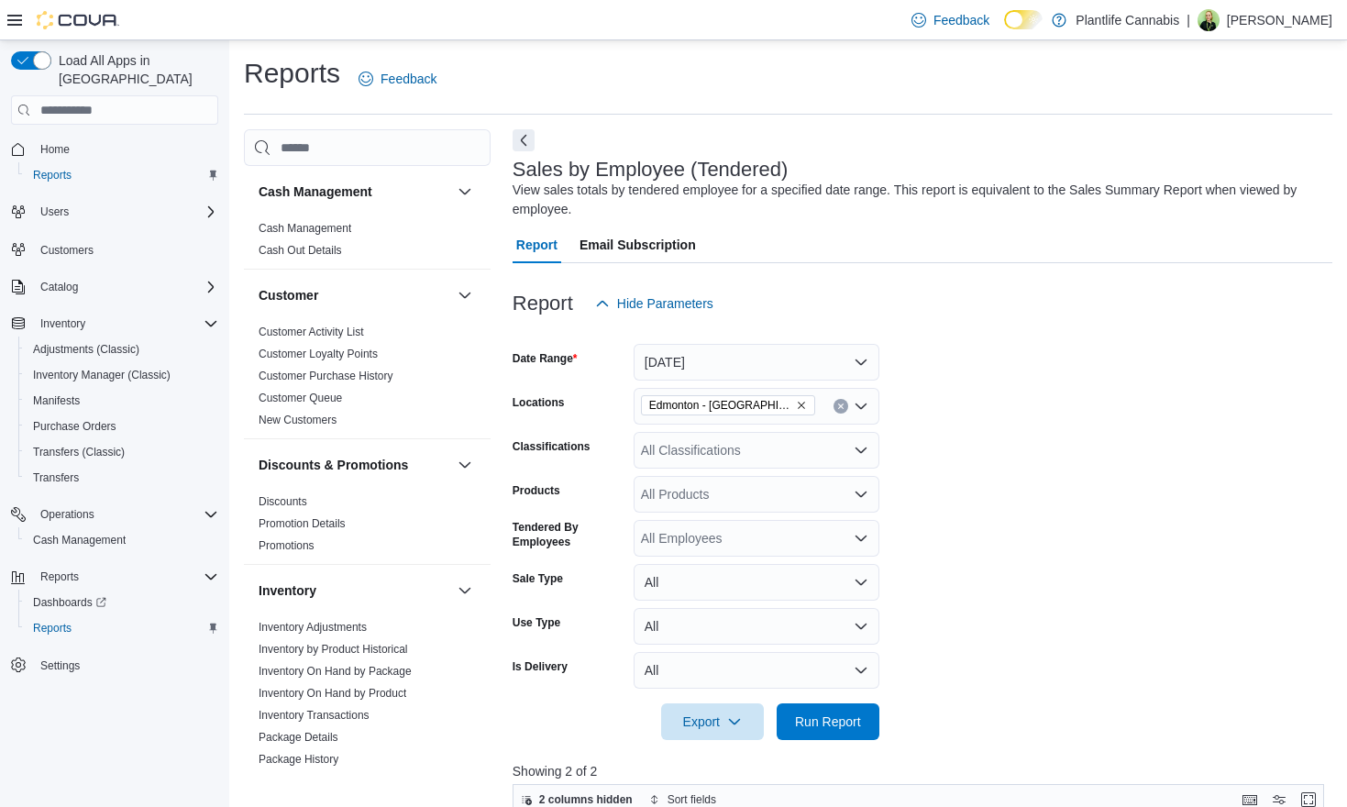 Image resolution: width=1347 pixels, height=807 pixels. What do you see at coordinates (367, 243) in the screenshot?
I see `div: Cash Management` at bounding box center [367, 243].